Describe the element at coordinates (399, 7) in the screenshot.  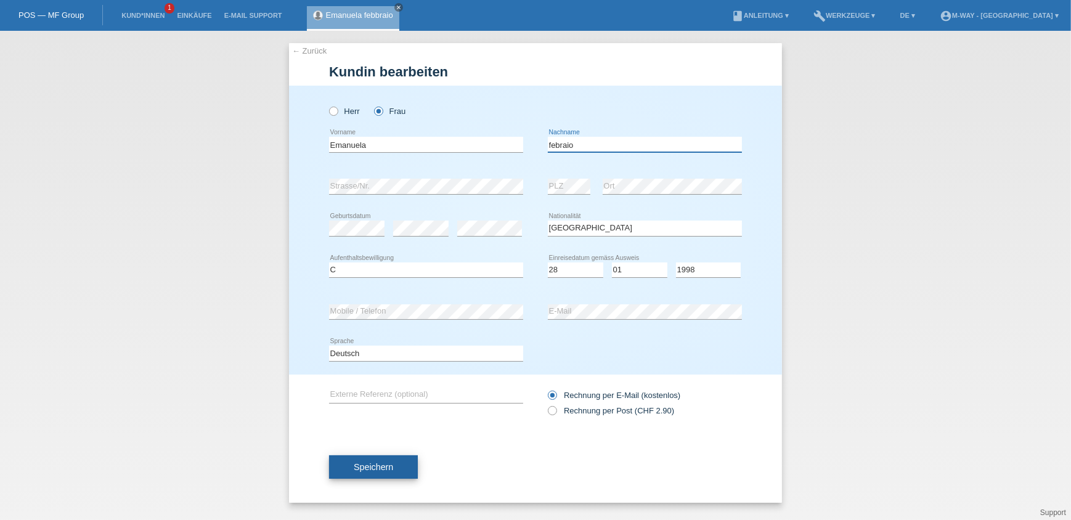
I see `i: close` at that location.